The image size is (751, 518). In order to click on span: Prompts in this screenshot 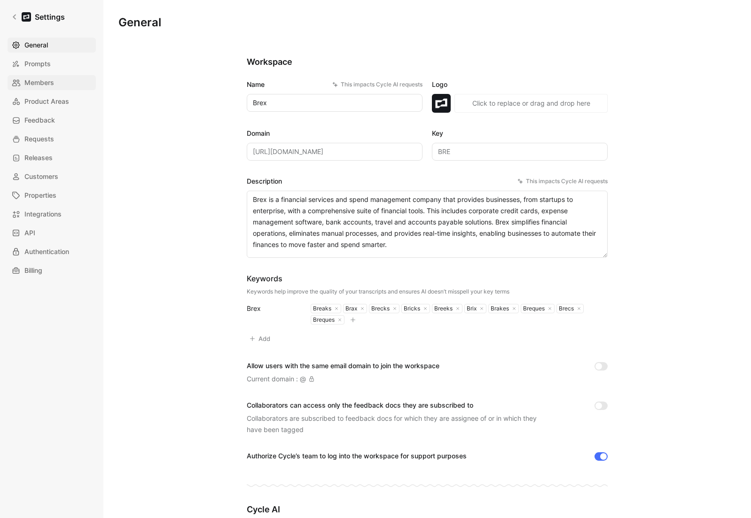, I will do `click(38, 64)`.